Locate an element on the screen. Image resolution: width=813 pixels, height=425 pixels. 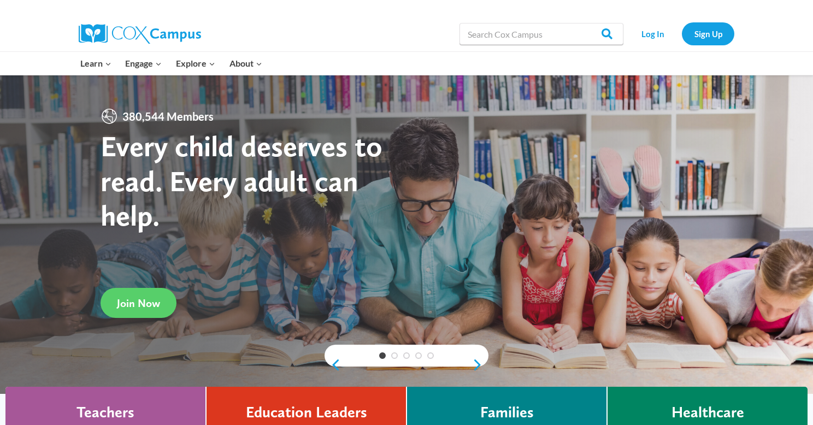
h4: Families is located at coordinates (507, 413).